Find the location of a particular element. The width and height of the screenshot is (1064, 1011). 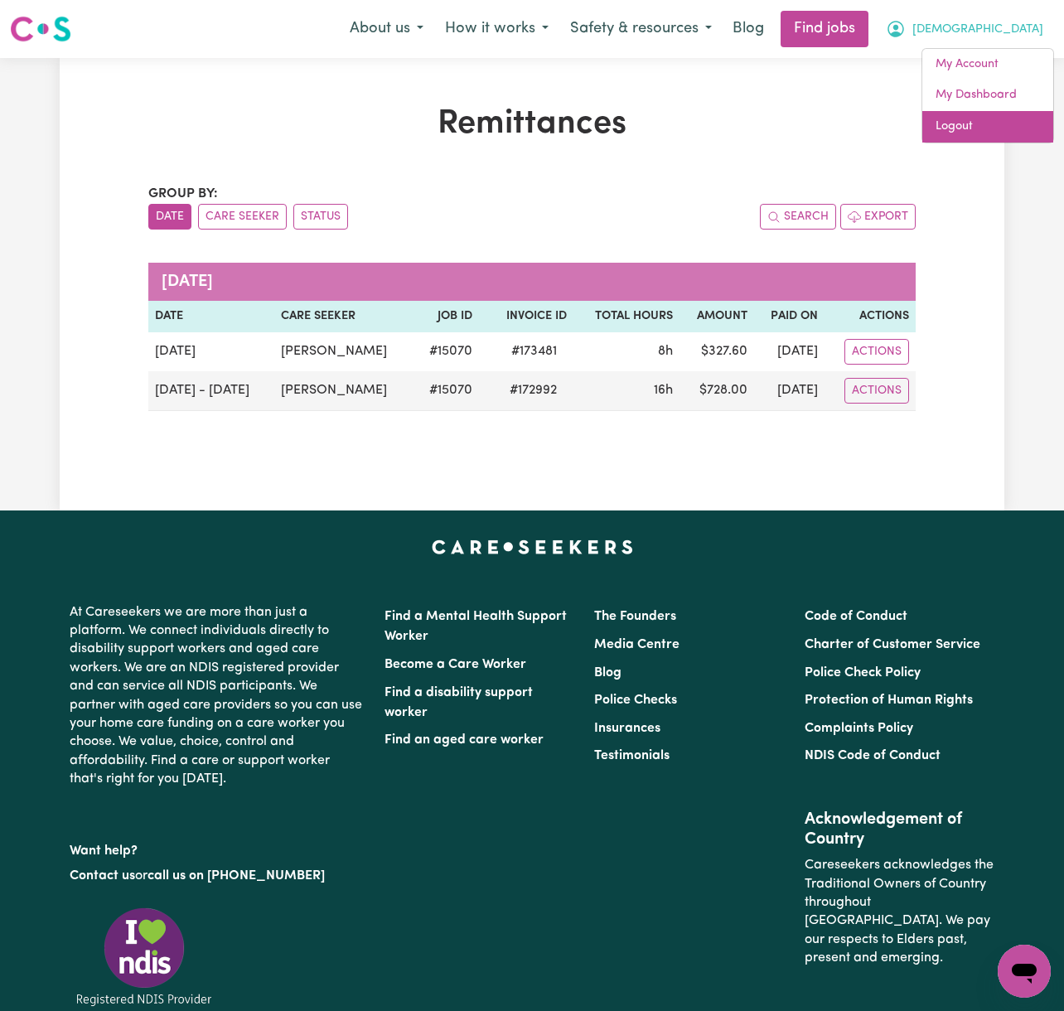

a: Code of Conduct is located at coordinates (856, 616).